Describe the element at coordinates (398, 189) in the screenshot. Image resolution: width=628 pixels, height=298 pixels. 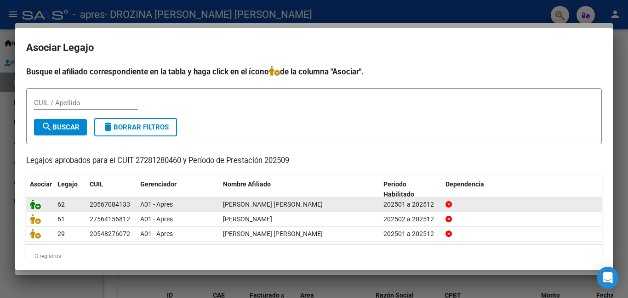
I see `span: Periodo Habilitado` at that location.